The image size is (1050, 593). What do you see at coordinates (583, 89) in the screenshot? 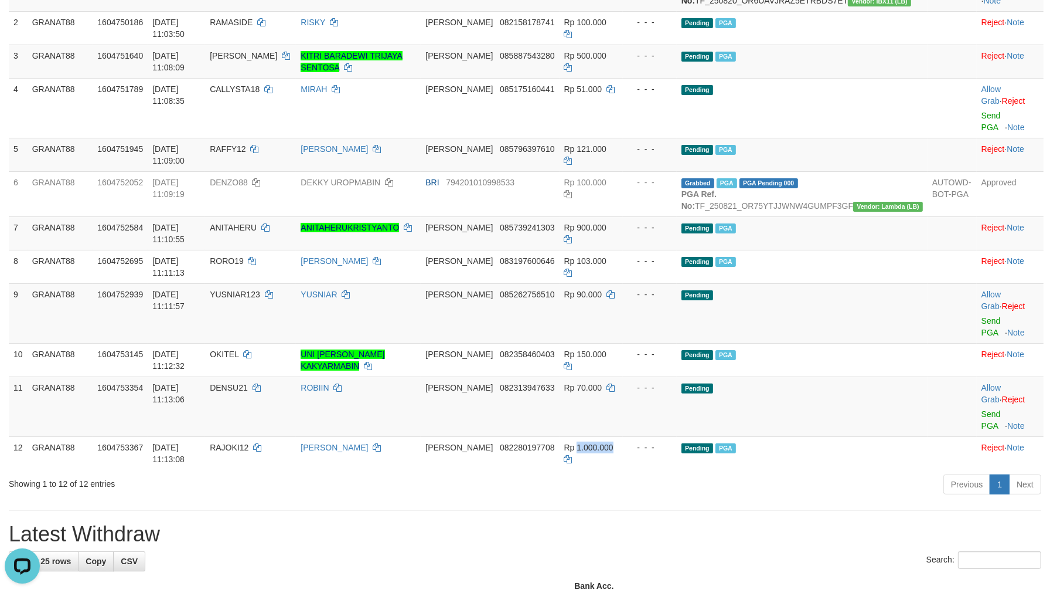
I see `span: Rp 51.000` at bounding box center [583, 89].